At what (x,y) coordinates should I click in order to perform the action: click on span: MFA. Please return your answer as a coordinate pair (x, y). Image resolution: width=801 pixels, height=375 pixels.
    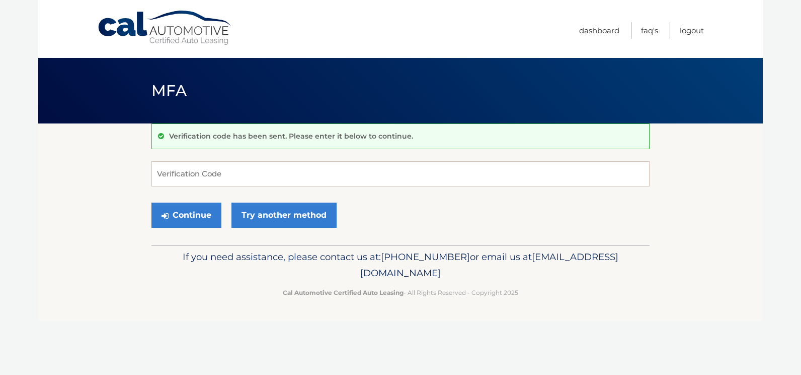
    Looking at the image, I should click on (169, 90).